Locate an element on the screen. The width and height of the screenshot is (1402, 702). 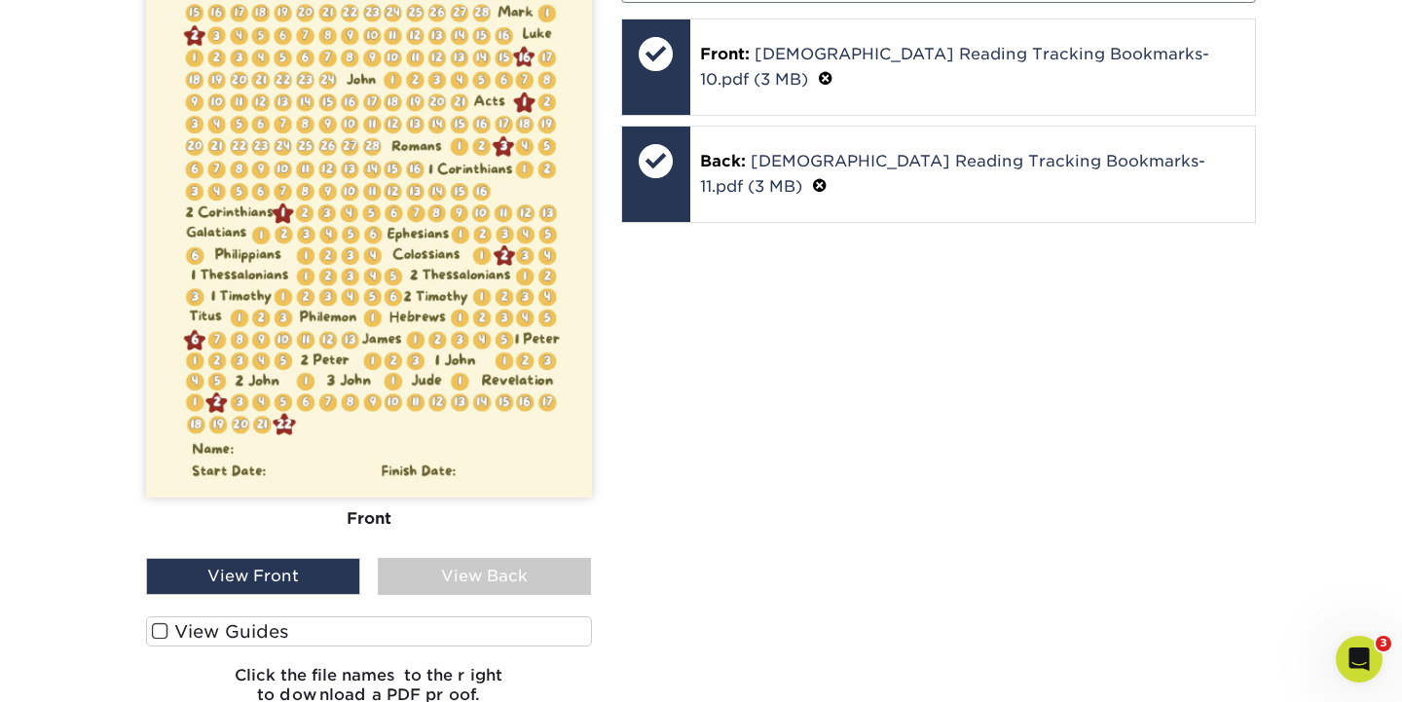
span: Back: is located at coordinates (722, 161).